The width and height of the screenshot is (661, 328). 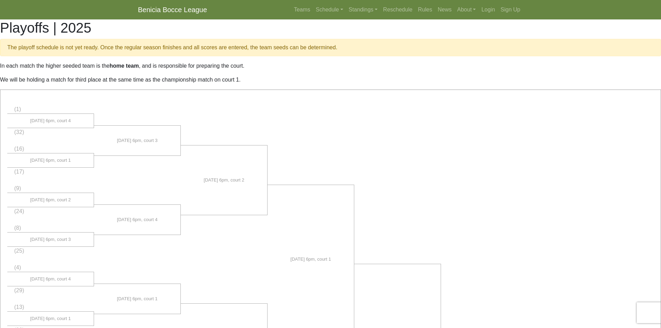 I want to click on span: (1), so click(x=18, y=109).